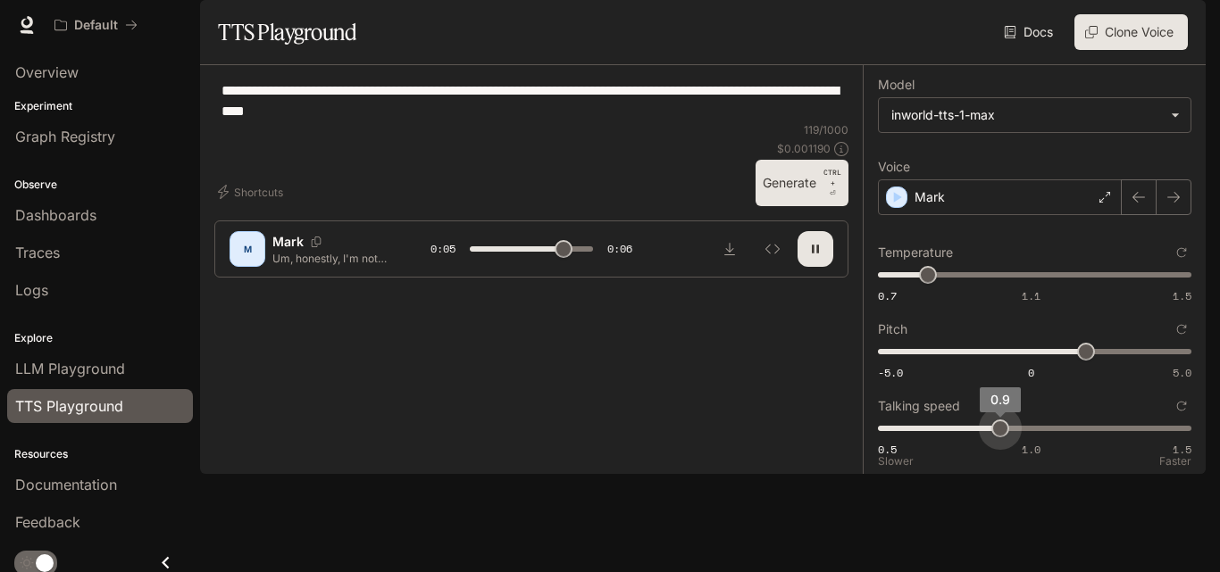 This screenshot has height=572, width=1220. Describe the element at coordinates (96, 25) in the screenshot. I see `button: All workspaces` at that location.